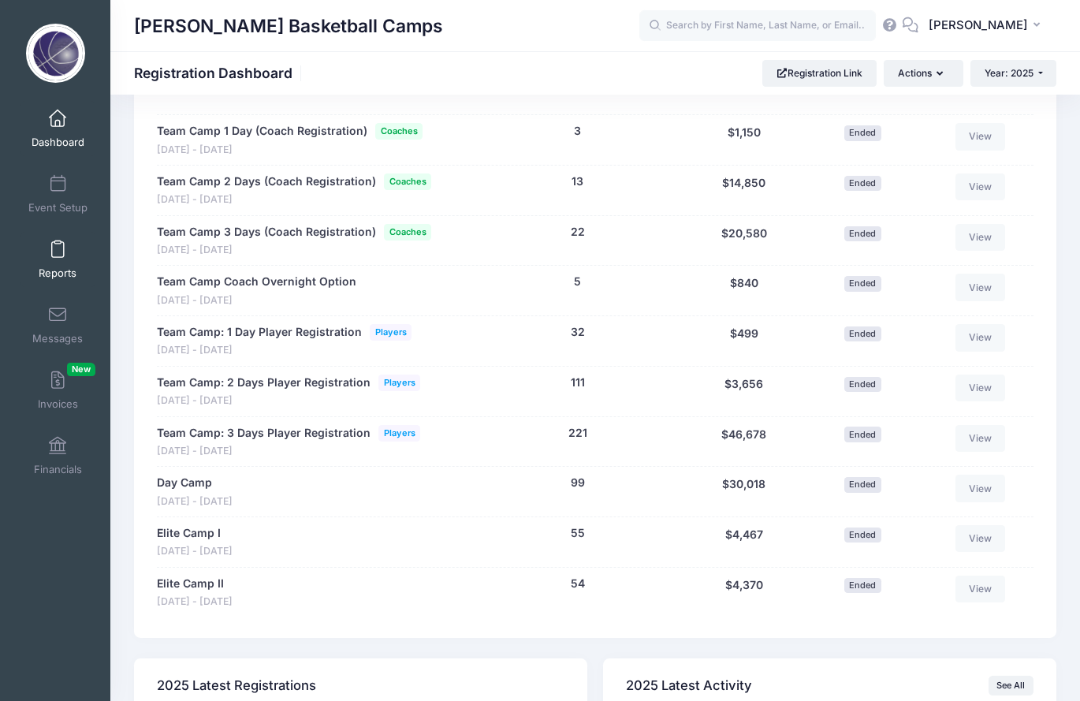 The image size is (1080, 701). Describe the element at coordinates (58, 404) in the screenshot. I see `span: Invoices` at that location.